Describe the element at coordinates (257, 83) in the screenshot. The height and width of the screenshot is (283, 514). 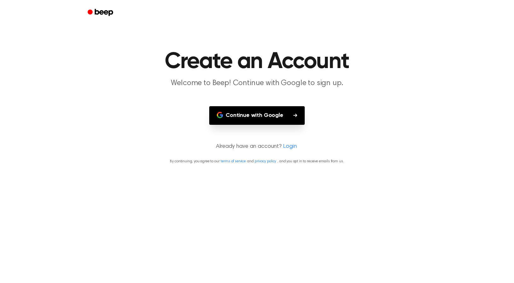
I see `p: Welcome to Beep! Continue with Google to sign up.` at that location.